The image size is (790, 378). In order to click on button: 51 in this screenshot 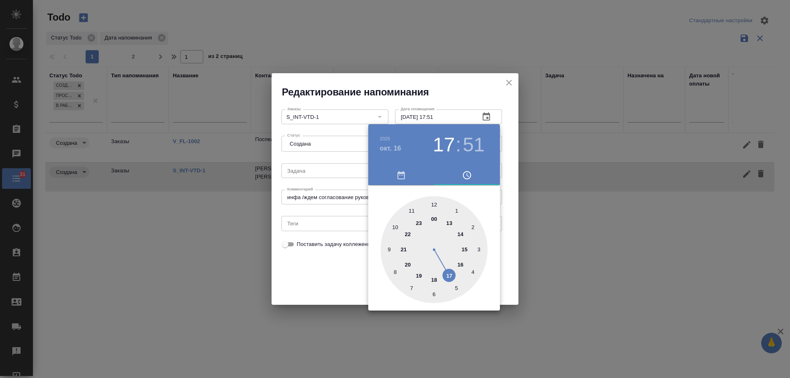, I will do `click(473, 145)`.